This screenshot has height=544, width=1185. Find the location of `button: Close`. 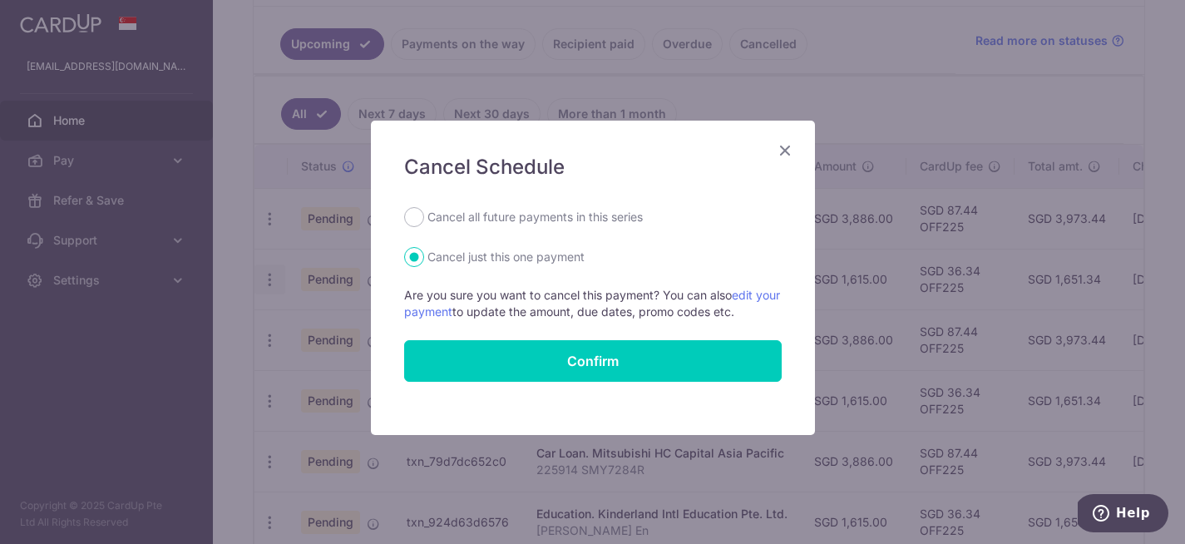

button: Close is located at coordinates (785, 151).